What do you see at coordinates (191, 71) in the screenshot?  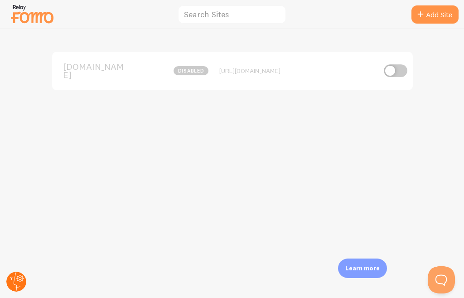 I see `span: disabled` at bounding box center [191, 71].